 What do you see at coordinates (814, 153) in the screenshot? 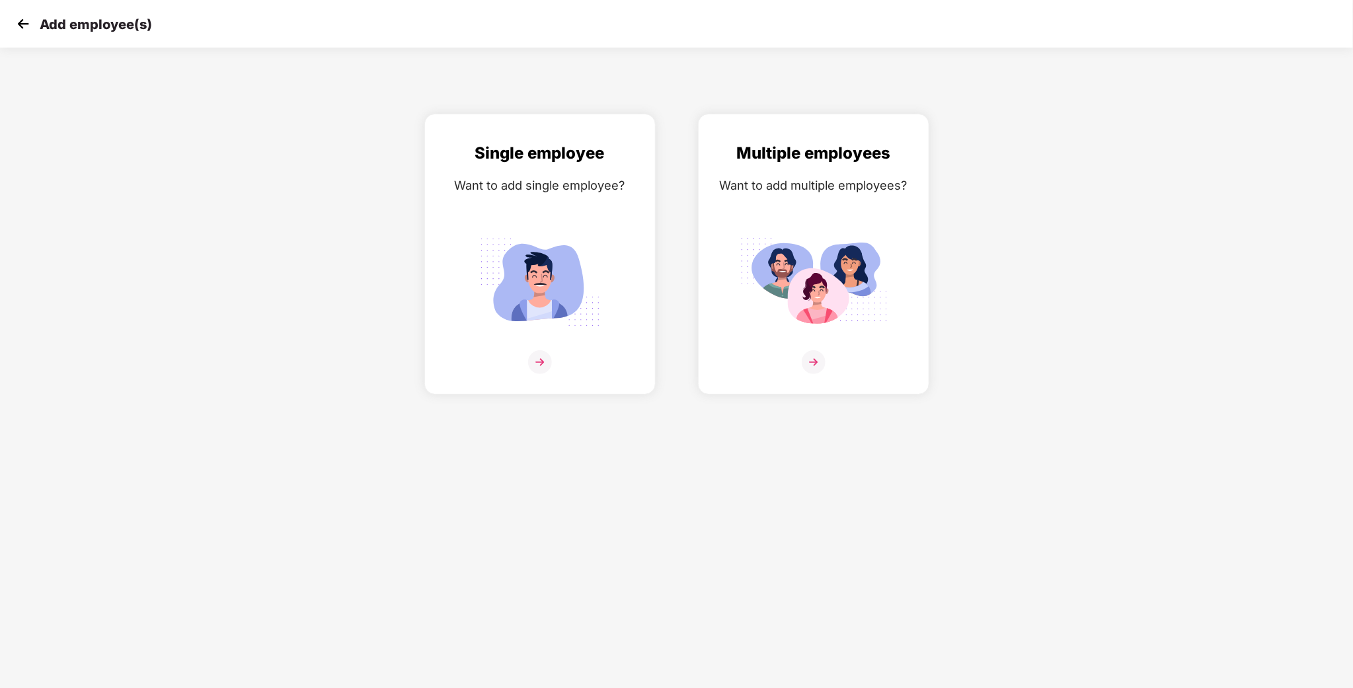
I see `div: Multiple employees` at bounding box center [814, 153].